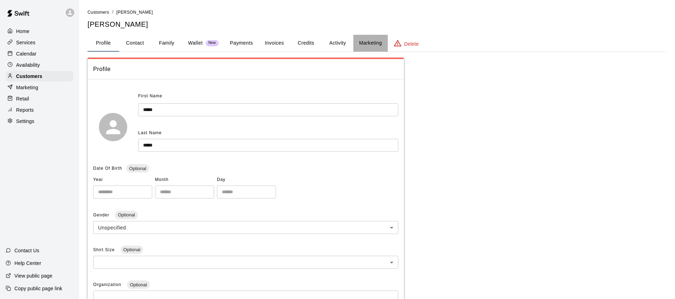 This screenshot has height=299, width=675. What do you see at coordinates (39, 31) in the screenshot?
I see `a: Home` at bounding box center [39, 31].